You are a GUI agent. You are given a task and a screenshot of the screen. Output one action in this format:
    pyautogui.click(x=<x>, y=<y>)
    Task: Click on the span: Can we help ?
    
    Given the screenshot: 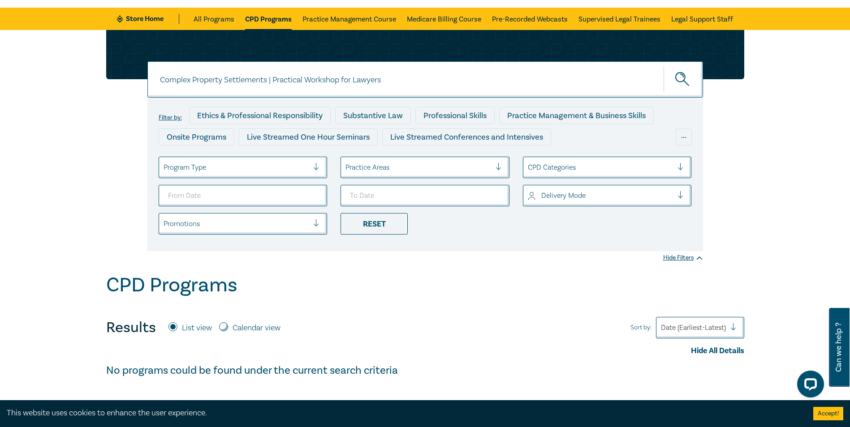 What is the action you would take?
    pyautogui.click(x=838, y=348)
    